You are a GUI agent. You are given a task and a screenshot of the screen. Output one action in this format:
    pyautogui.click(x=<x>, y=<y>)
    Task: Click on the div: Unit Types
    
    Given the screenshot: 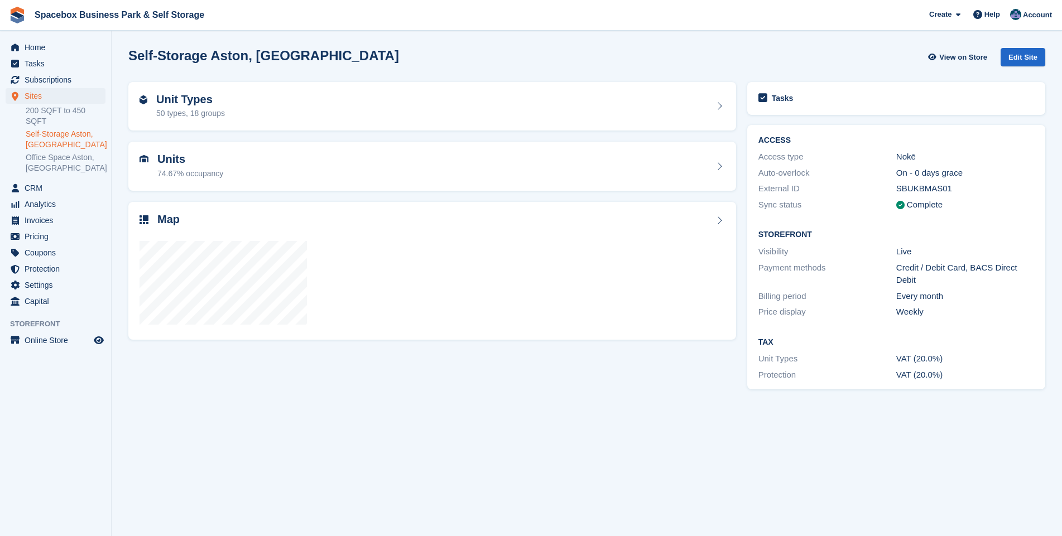 What is the action you would take?
    pyautogui.click(x=827, y=359)
    